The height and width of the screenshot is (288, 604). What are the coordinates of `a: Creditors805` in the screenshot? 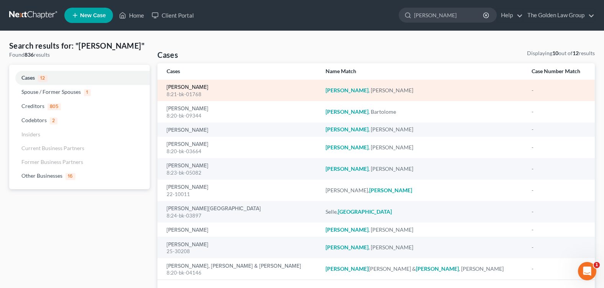 It's located at (79, 106).